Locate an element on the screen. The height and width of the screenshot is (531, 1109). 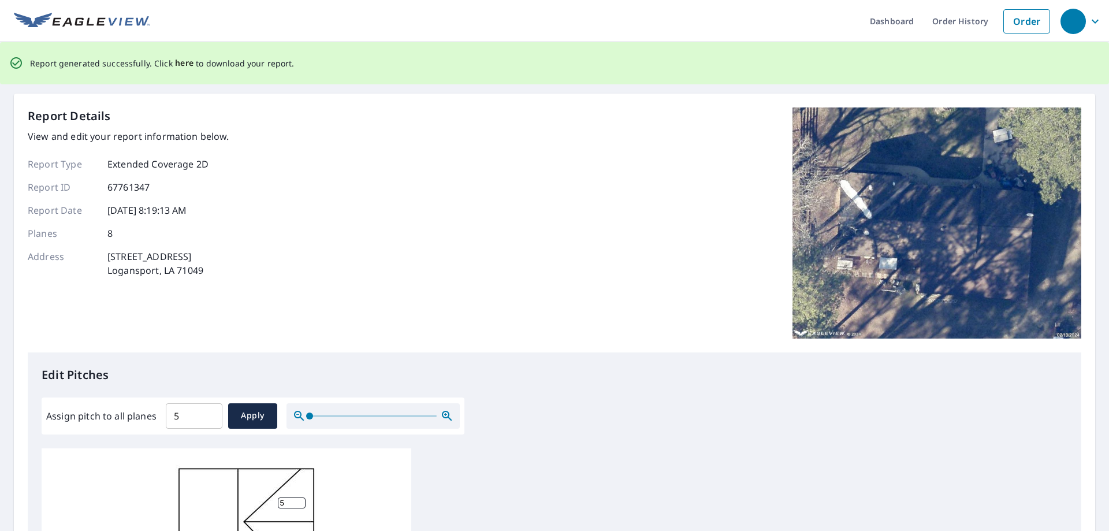
span: here is located at coordinates (184, 63).